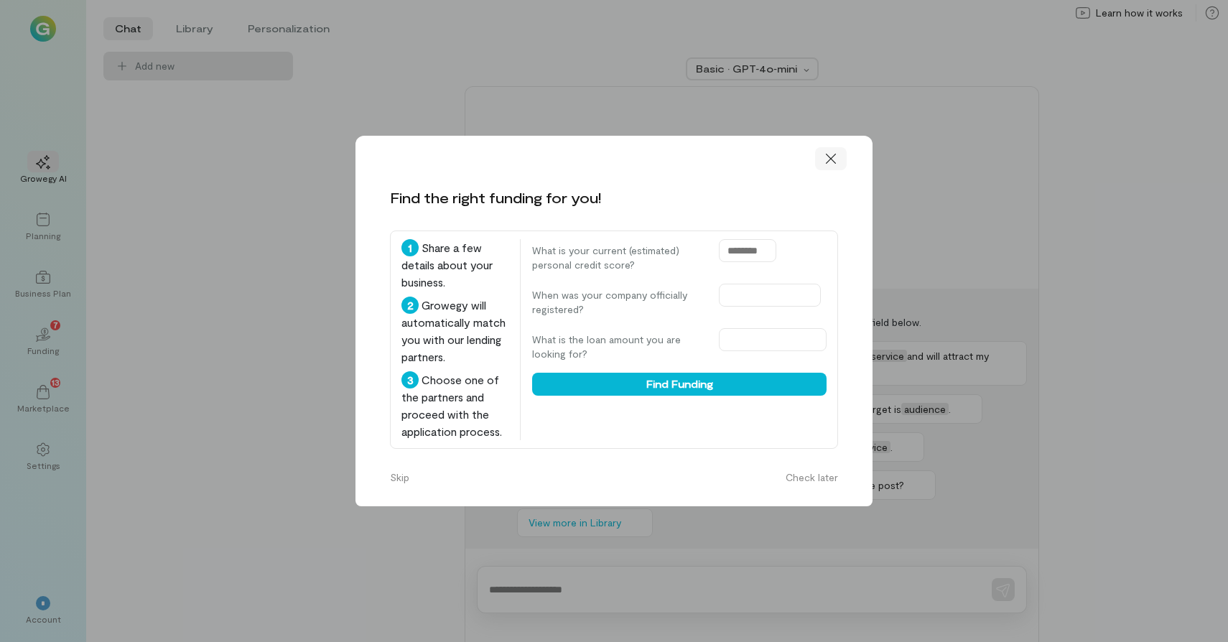 The height and width of the screenshot is (642, 1228). What do you see at coordinates (618, 302) in the screenshot?
I see `label: When was your company officially registered?` at bounding box center [618, 302].